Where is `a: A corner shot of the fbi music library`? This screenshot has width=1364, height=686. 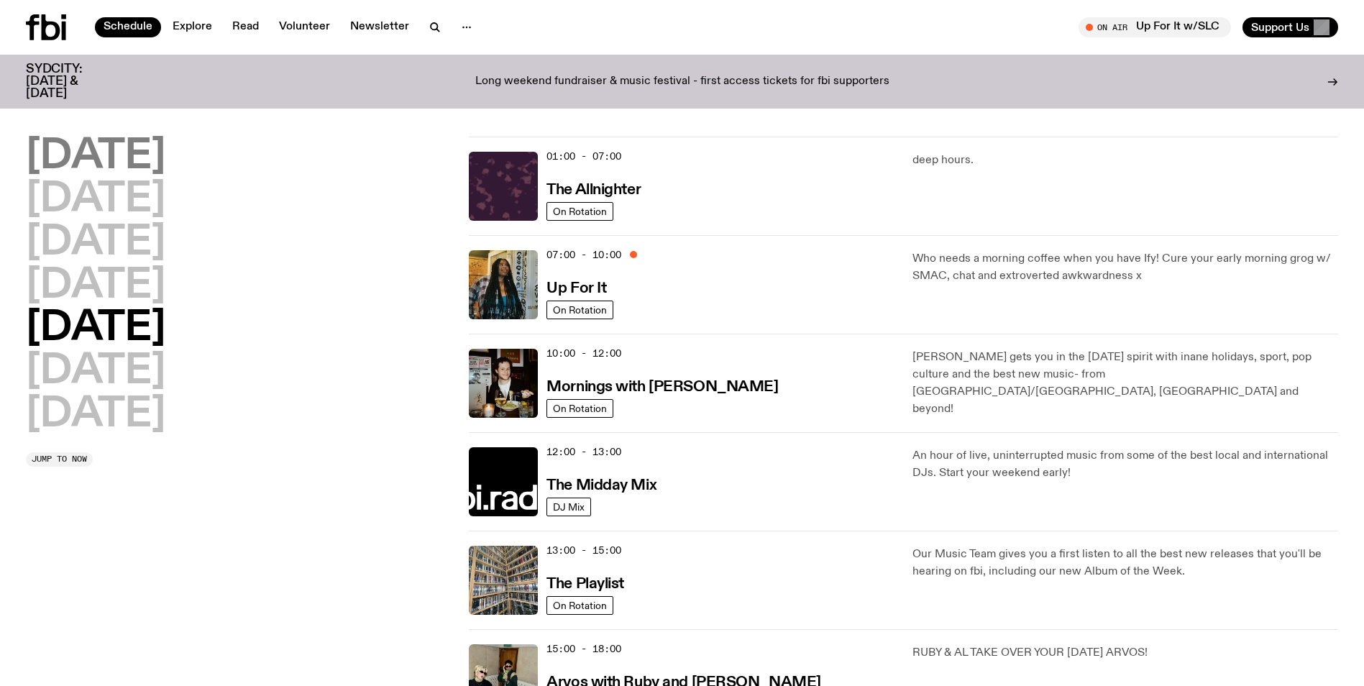
a: A corner shot of the fbi music library is located at coordinates (503, 580).